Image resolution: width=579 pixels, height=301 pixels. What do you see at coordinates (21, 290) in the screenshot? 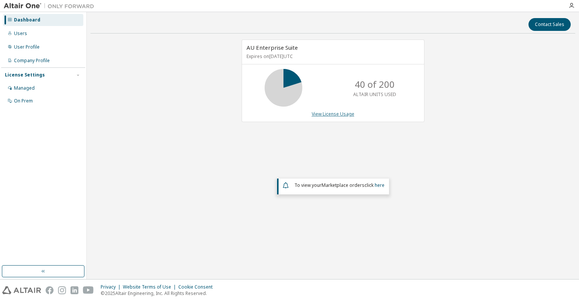
I see `img: altair_logo.svg` at bounding box center [21, 290].